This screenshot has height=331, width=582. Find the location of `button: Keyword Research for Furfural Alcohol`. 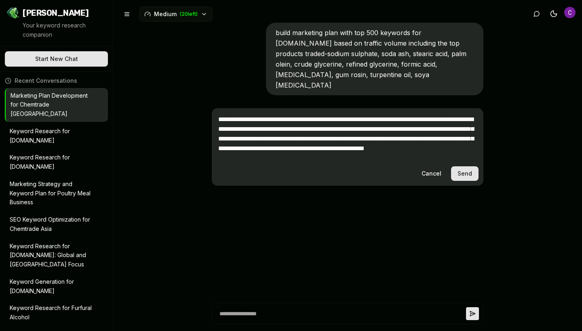

button: Keyword Research for Furfural Alcohol is located at coordinates (56, 313).